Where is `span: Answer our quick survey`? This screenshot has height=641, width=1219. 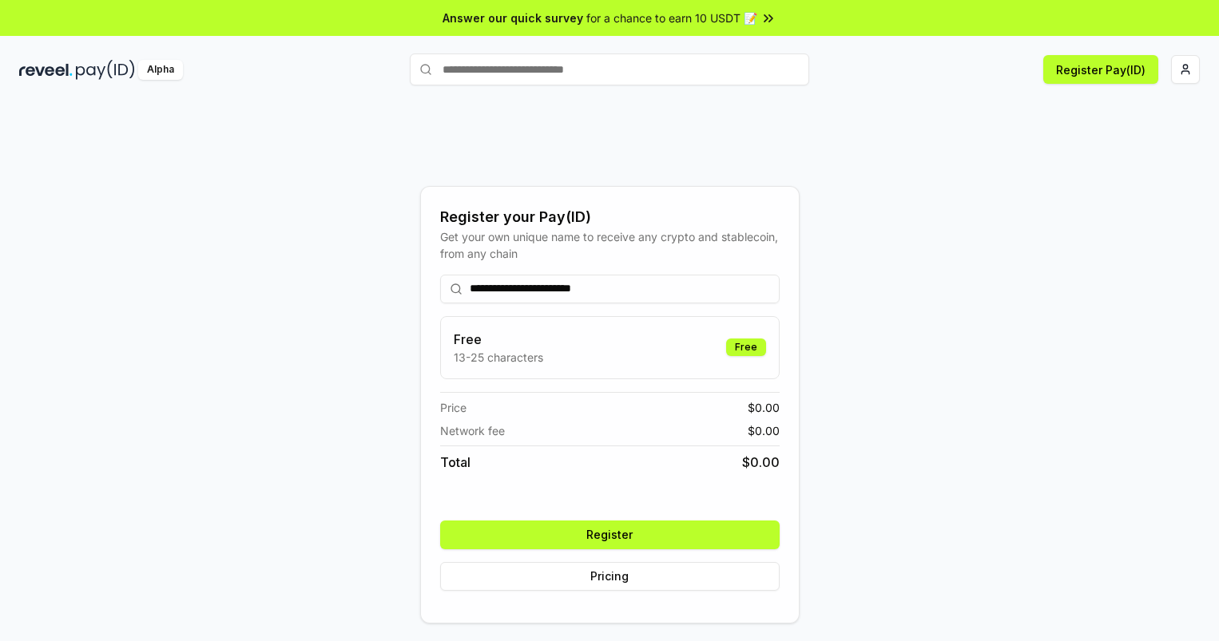
span: Answer our quick survey is located at coordinates (513, 18).